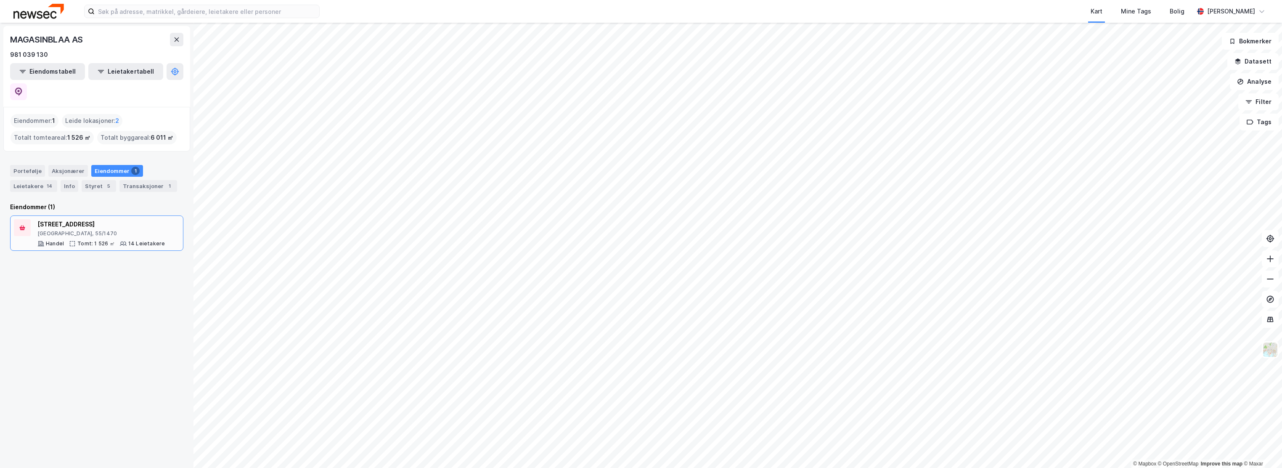  What do you see at coordinates (1179, 464) in the screenshot?
I see `a: OpenStreetMap` at bounding box center [1179, 464].